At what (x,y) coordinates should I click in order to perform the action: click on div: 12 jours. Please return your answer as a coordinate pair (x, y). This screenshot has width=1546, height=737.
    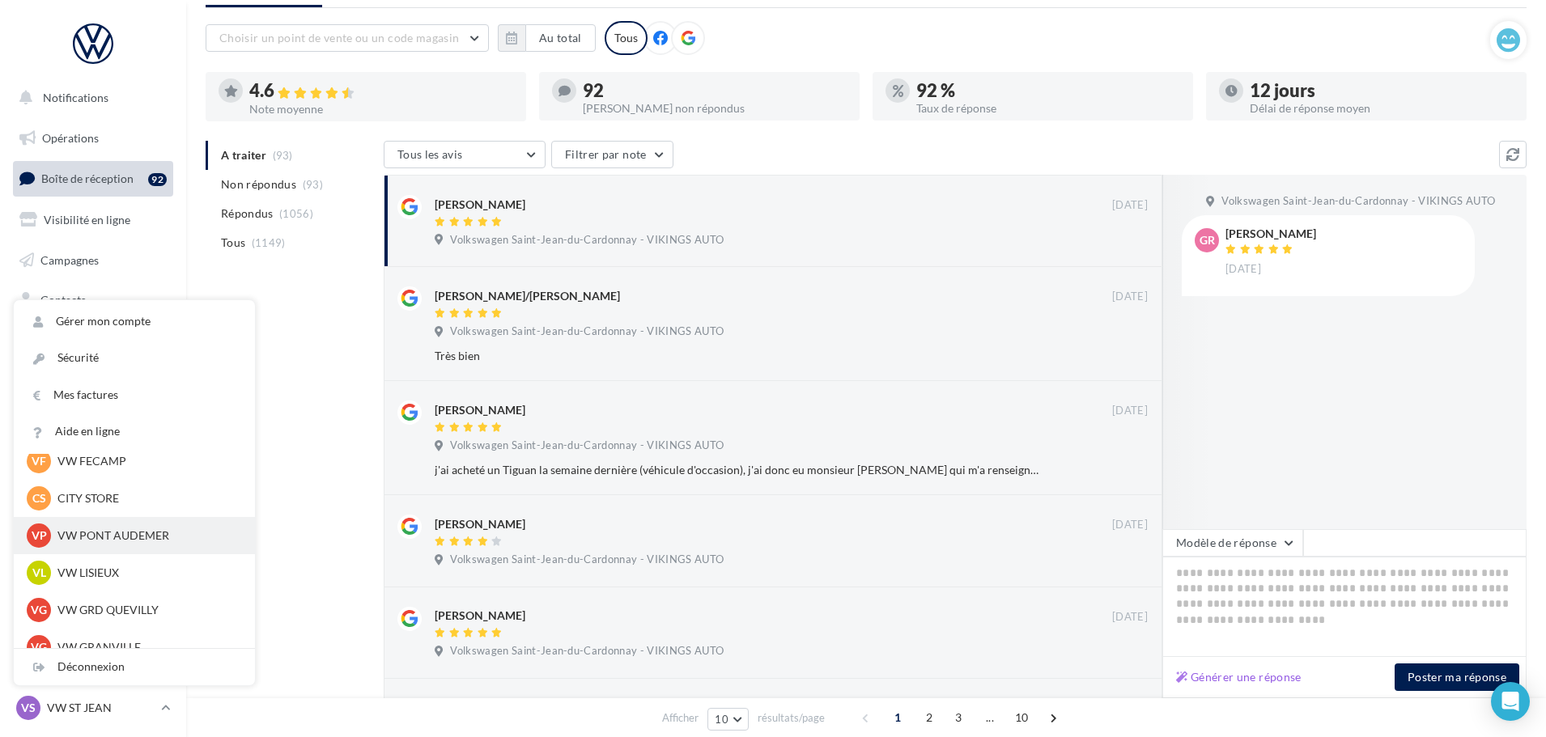
    Looking at the image, I should click on (1382, 91).